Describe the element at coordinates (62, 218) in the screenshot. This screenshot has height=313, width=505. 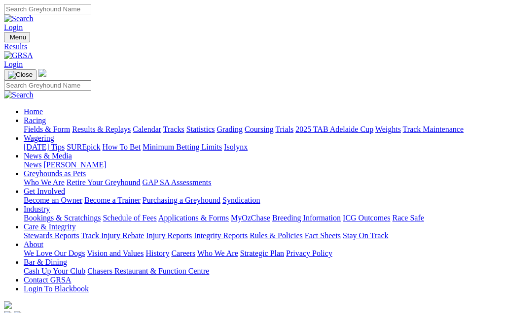
I see `a: Bookings & Scratchings` at that location.